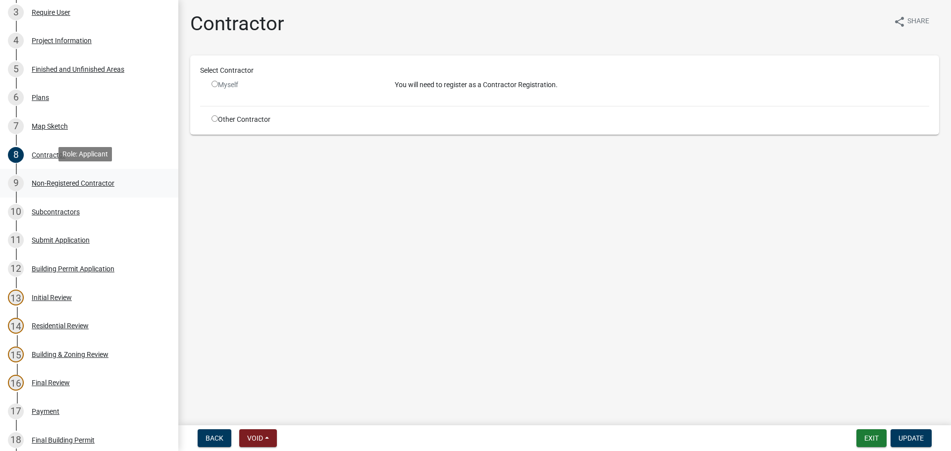 The image size is (951, 451). I want to click on h1: Contractor, so click(237, 24).